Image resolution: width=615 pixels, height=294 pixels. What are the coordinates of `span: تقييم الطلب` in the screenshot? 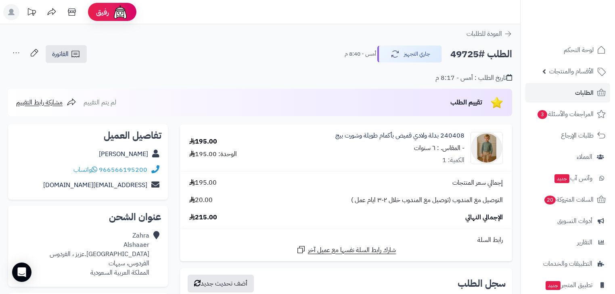 It's located at (466, 102).